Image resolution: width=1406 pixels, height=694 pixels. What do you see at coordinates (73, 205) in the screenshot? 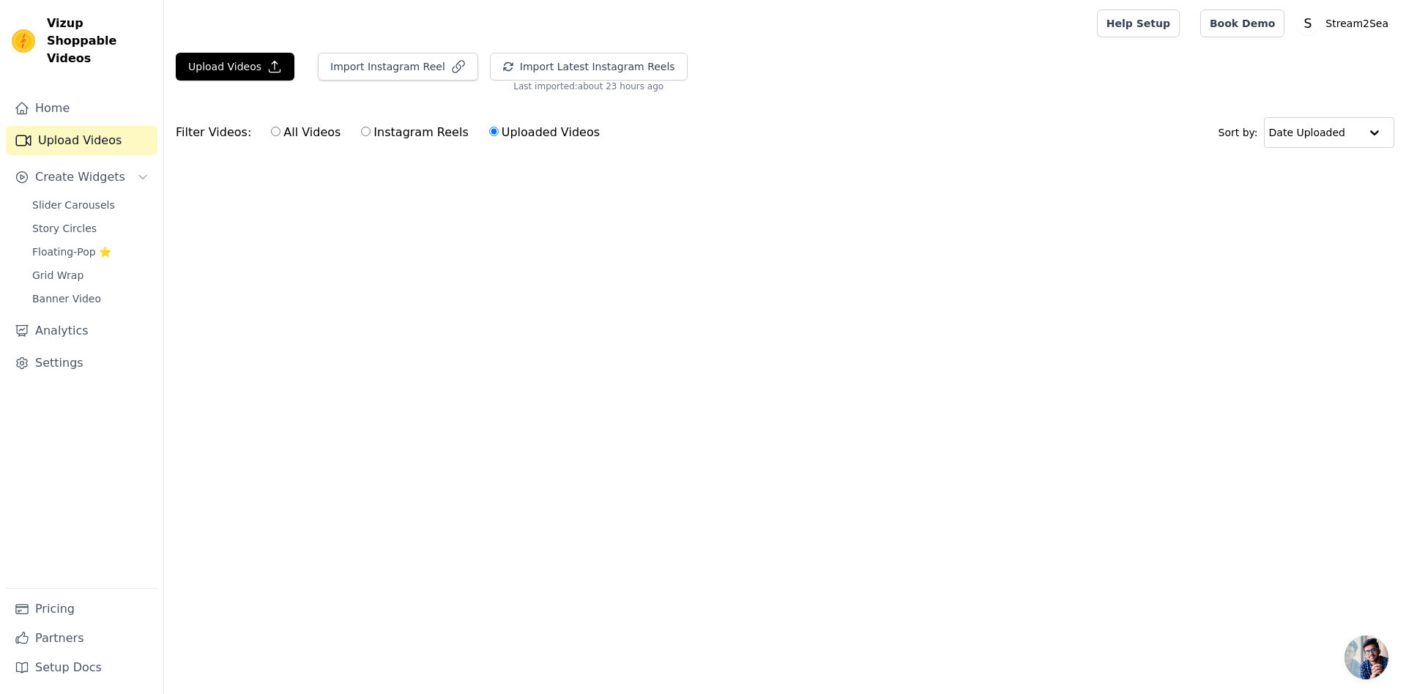
I see `span: Slider Carousels` at bounding box center [73, 205].